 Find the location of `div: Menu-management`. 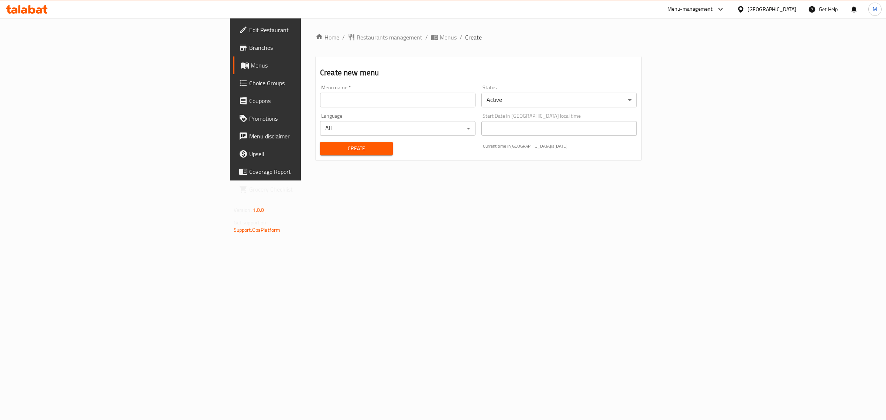

div: Menu-management is located at coordinates (690, 9).